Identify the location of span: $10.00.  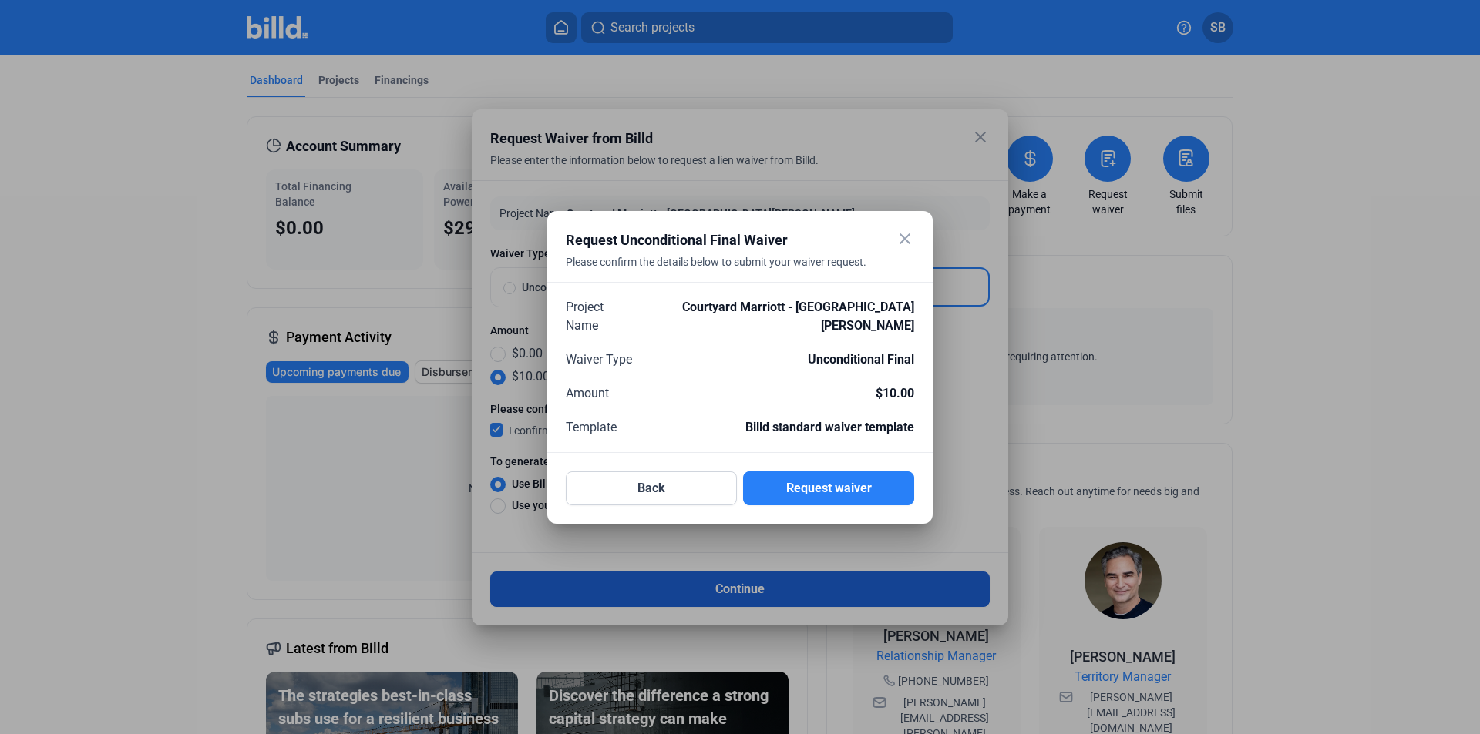
(895, 394).